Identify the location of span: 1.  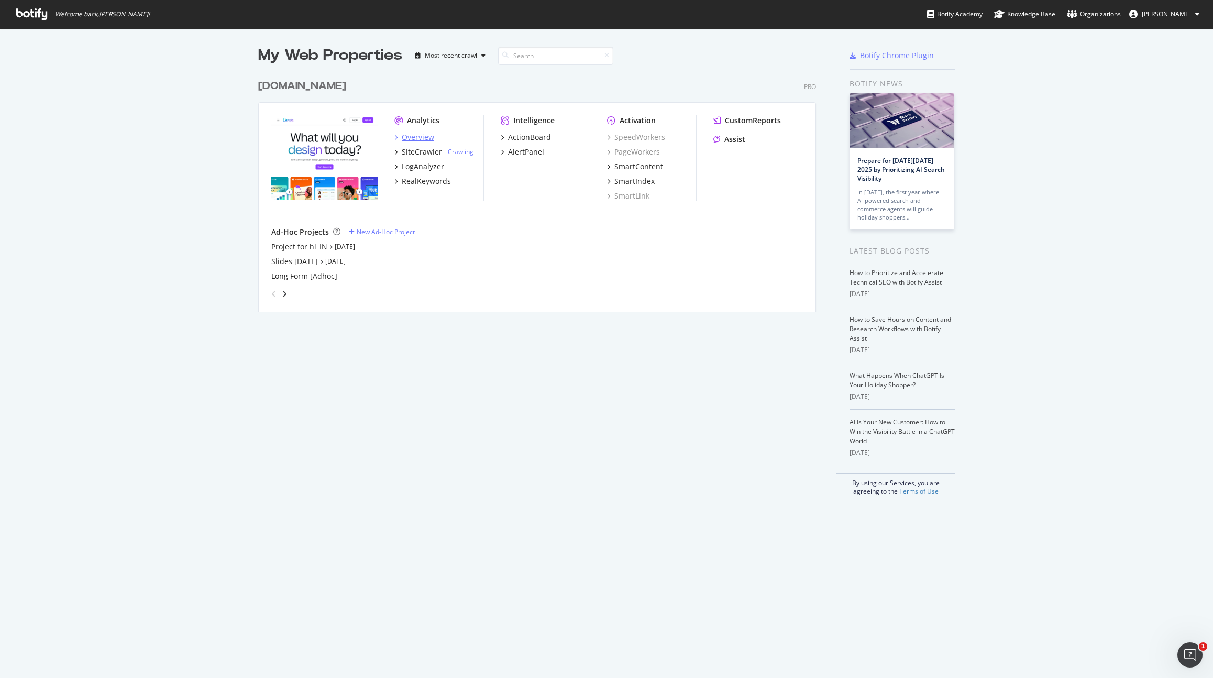
(1203, 646).